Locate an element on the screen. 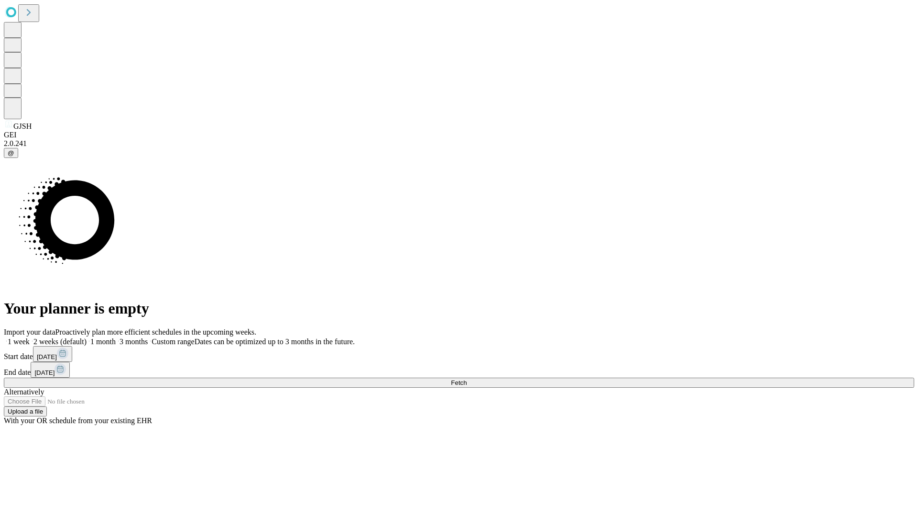 This screenshot has width=918, height=517. span: Fetch is located at coordinates (459, 382).